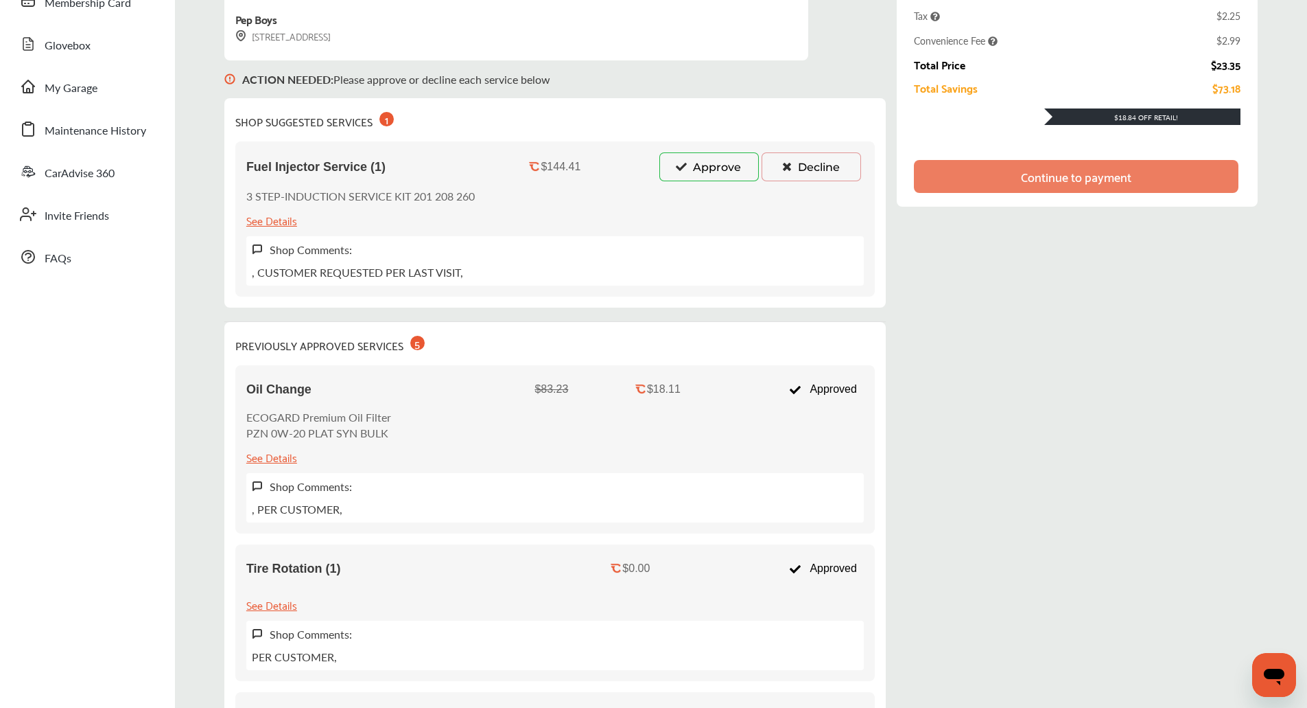 This screenshot has width=1307, height=708. What do you see at coordinates (288, 79) in the screenshot?
I see `b: ACTION NEEDED :` at bounding box center [288, 79].